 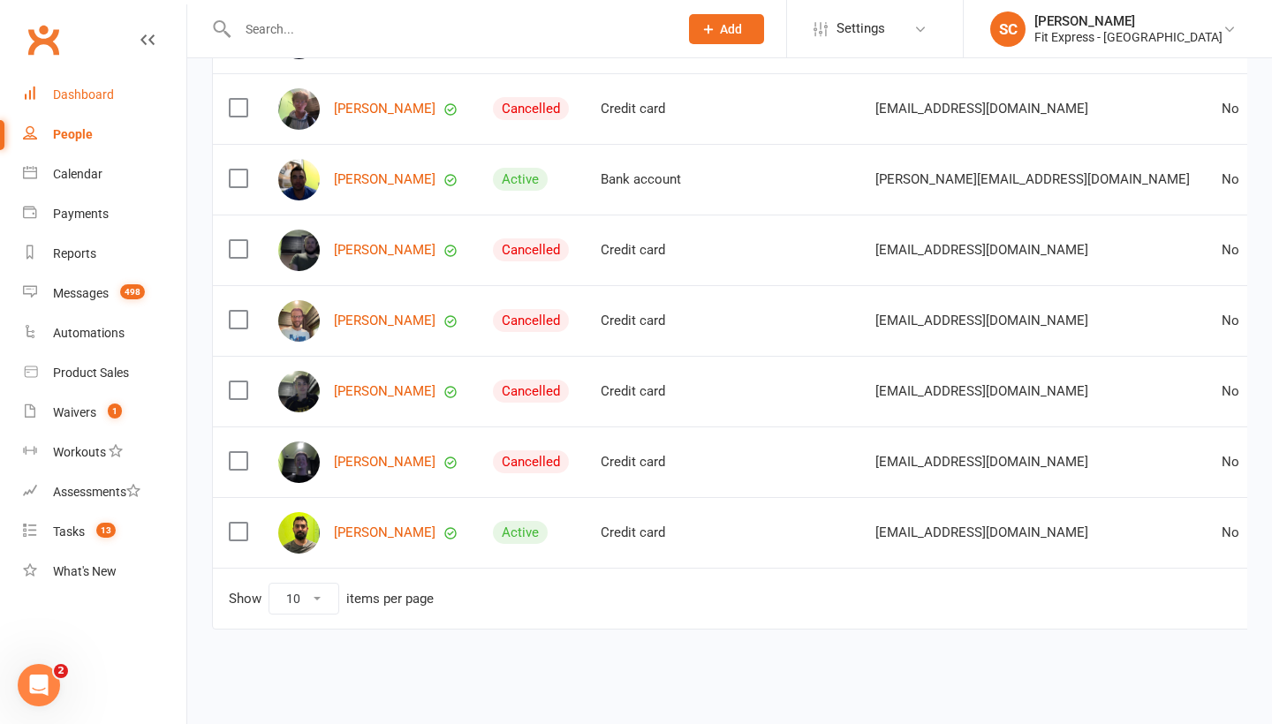 What do you see at coordinates (80, 214) in the screenshot?
I see `div: Payments` at bounding box center [80, 214].